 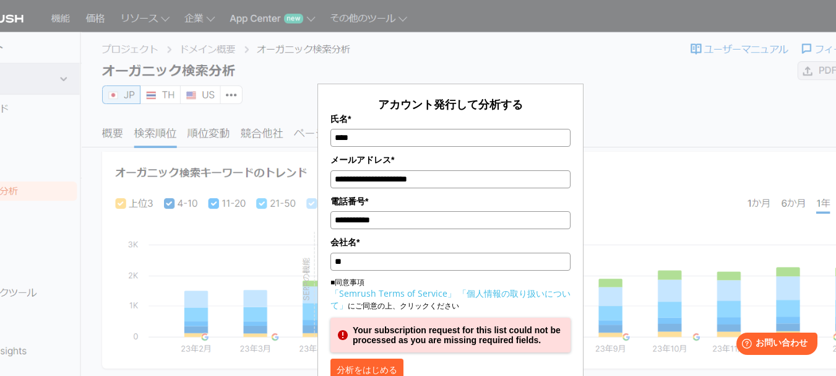 I want to click on p: ■同意事項 にご同意の上、クリックください, so click(x=450, y=294).